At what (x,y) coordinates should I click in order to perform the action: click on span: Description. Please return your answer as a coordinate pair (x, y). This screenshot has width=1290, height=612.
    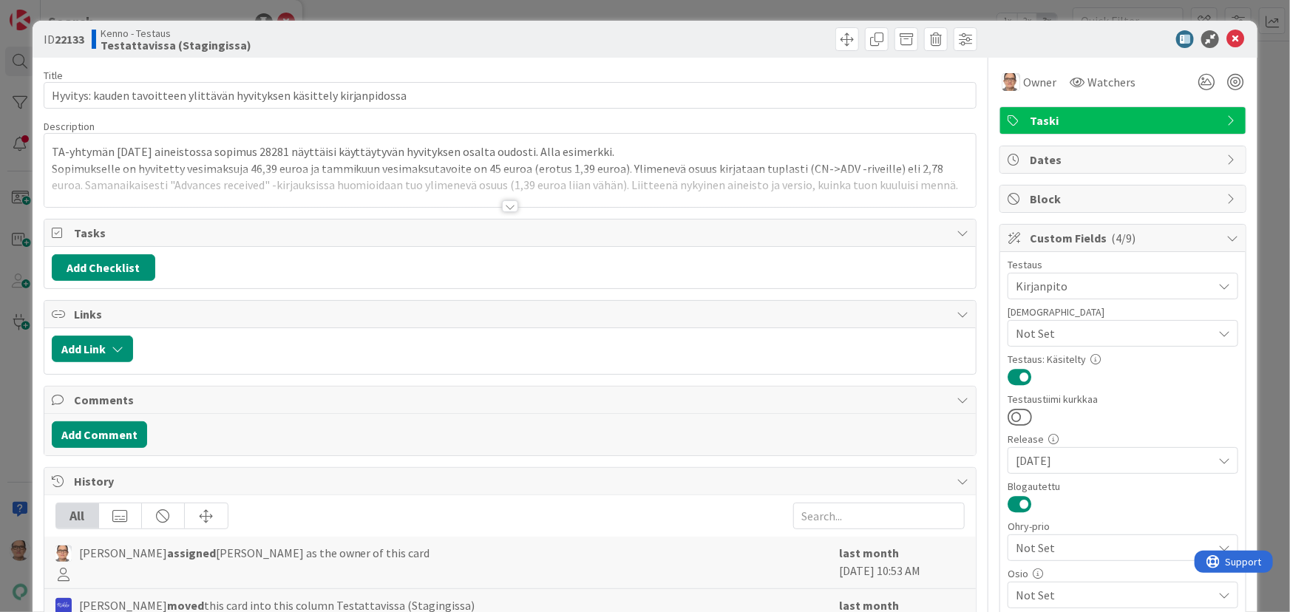
    Looking at the image, I should click on (69, 126).